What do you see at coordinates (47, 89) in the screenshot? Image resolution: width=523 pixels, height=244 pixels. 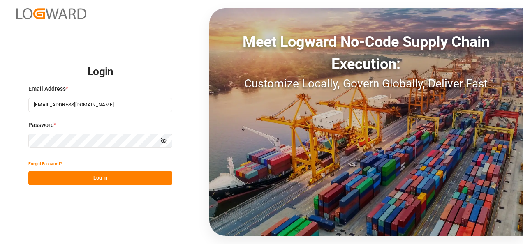 I see `span: Email Address` at bounding box center [47, 89].